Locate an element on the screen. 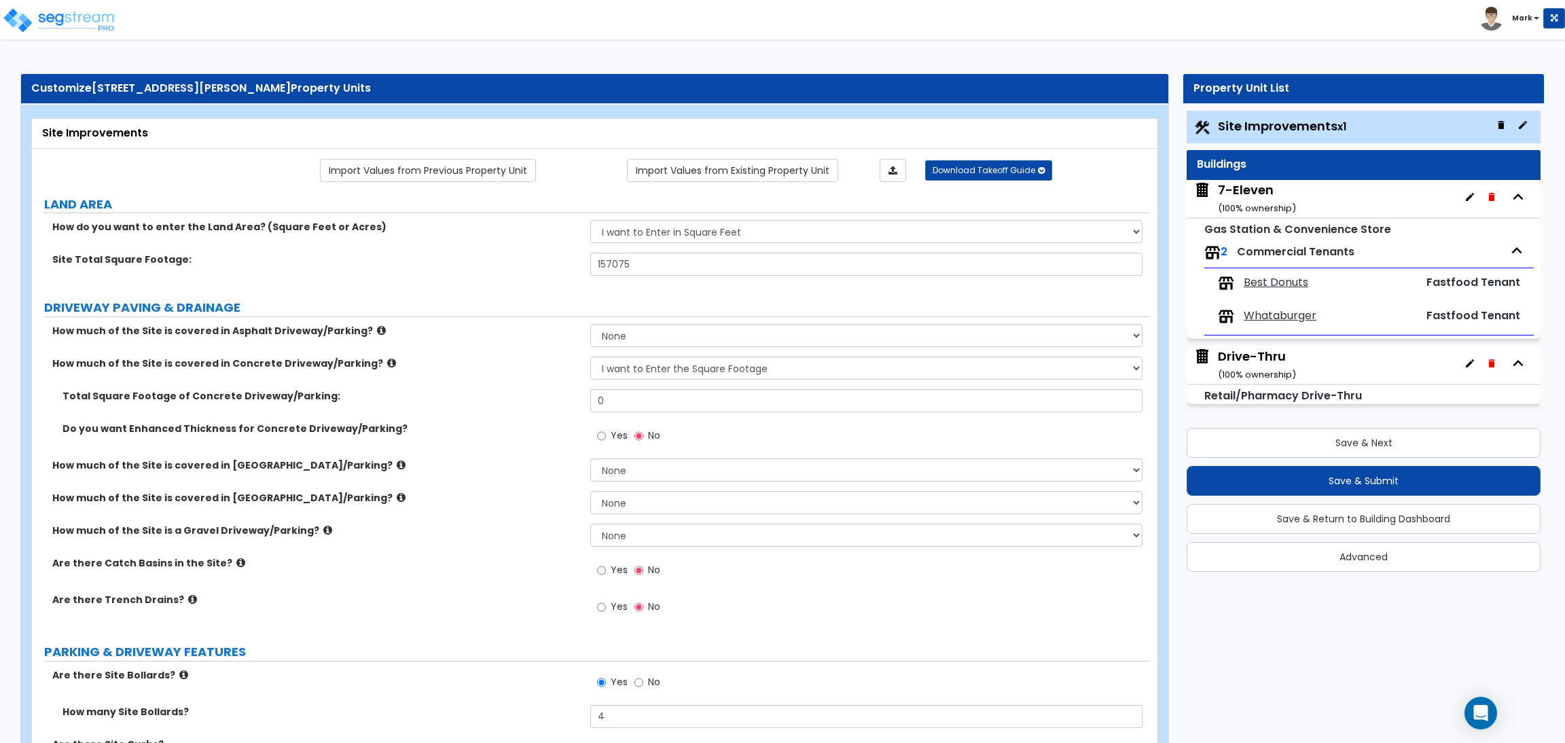 This screenshot has width=1565, height=743. span: 2 is located at coordinates (1224, 251).